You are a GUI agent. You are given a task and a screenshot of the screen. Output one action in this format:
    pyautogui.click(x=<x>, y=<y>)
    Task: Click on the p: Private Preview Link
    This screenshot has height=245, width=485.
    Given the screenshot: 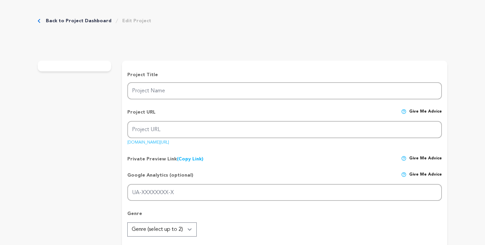 What is the action you would take?
    pyautogui.click(x=166, y=159)
    